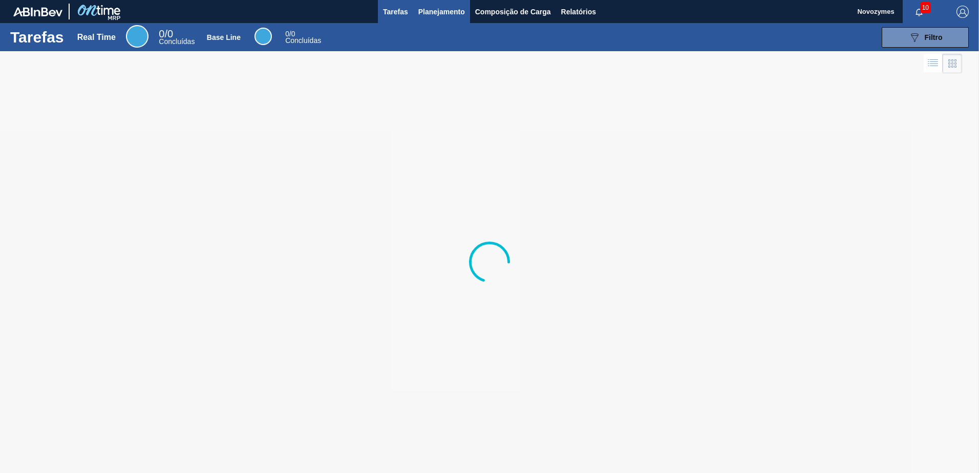 This screenshot has width=979, height=473. What do you see at coordinates (934, 37) in the screenshot?
I see `span: Filtro` at bounding box center [934, 37].